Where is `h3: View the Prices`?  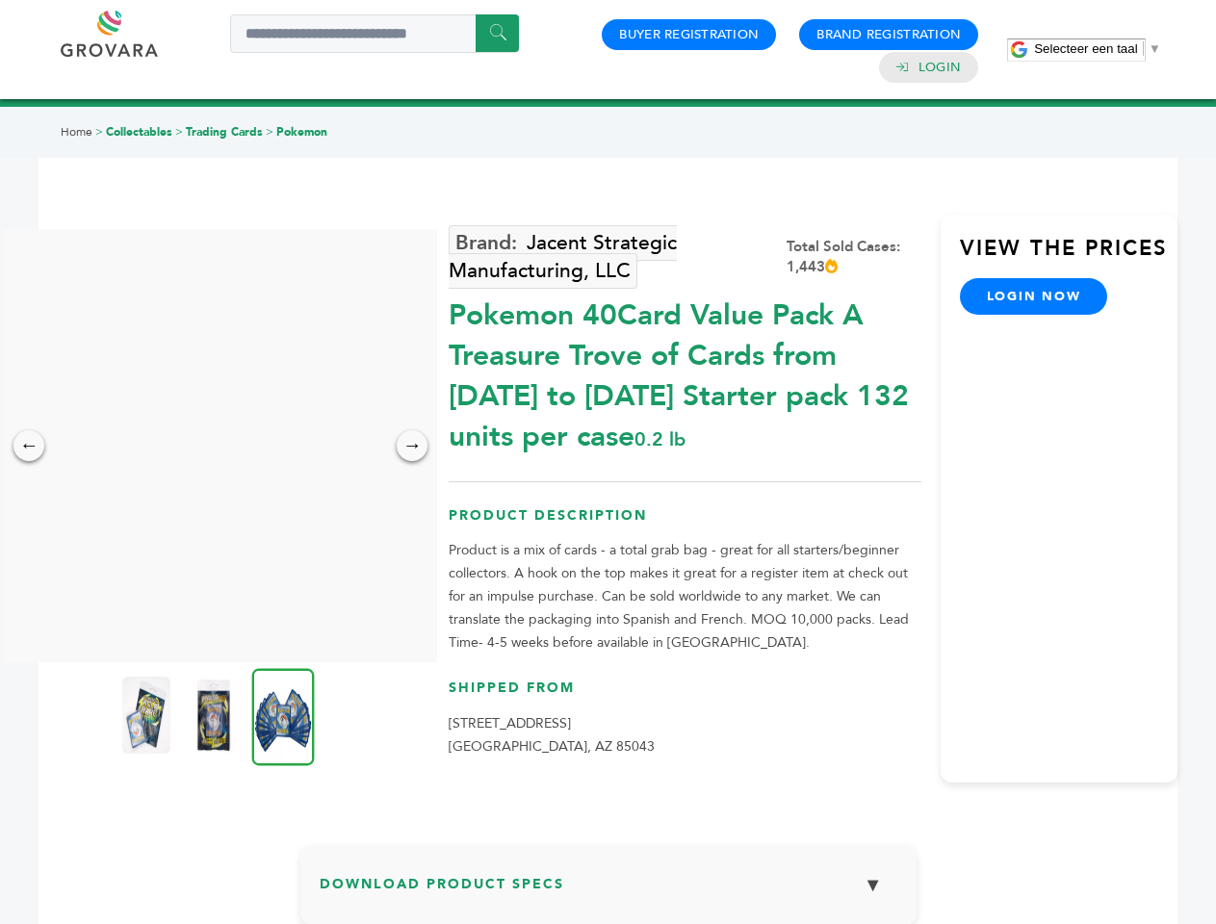
h3: View the Prices is located at coordinates (1068, 256).